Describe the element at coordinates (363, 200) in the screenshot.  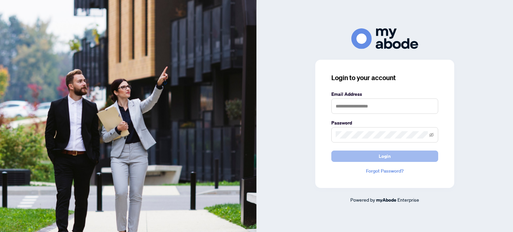
I see `span: Powered by` at that location.